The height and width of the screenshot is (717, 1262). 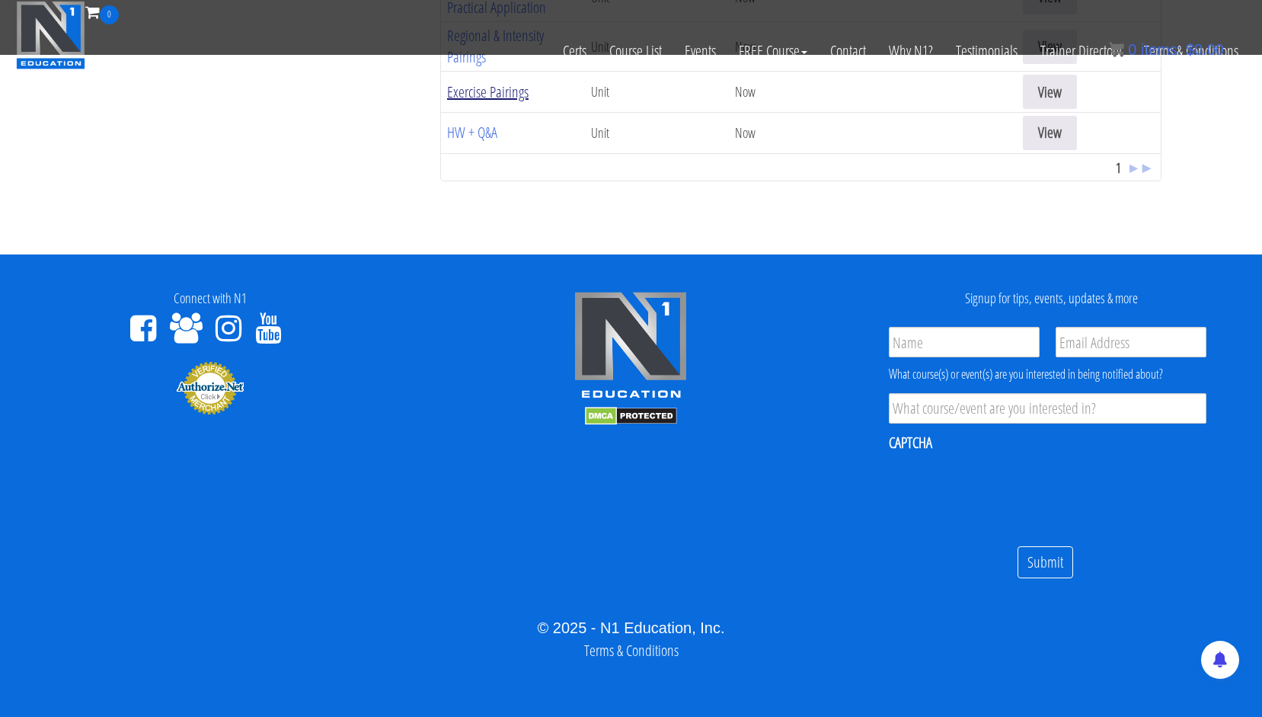 What do you see at coordinates (910, 443) in the screenshot?
I see `label: CAPTCHA` at bounding box center [910, 443].